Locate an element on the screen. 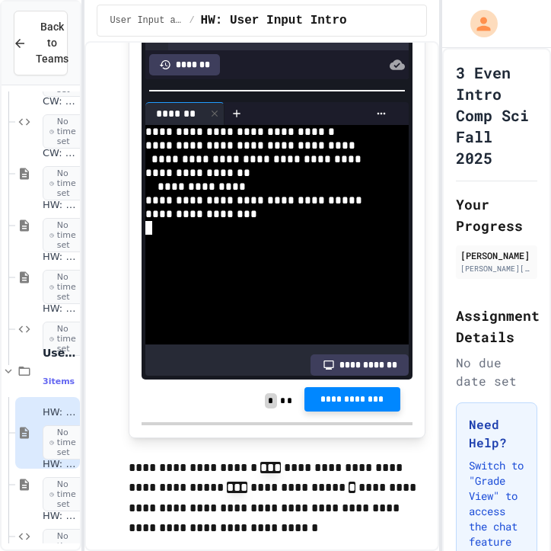 Image resolution: width=551 pixels, height=551 pixels. span: CW: Strings Team is located at coordinates (59, 101).